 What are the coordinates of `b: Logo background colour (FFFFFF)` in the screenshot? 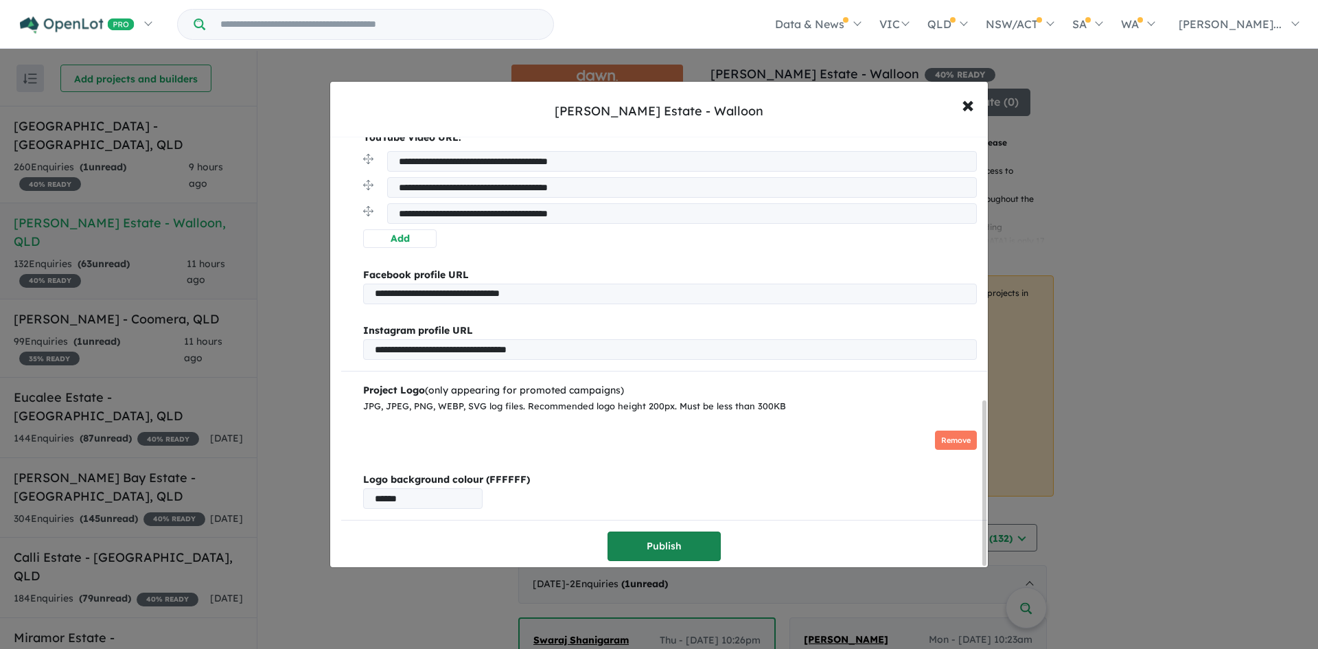 It's located at (670, 480).